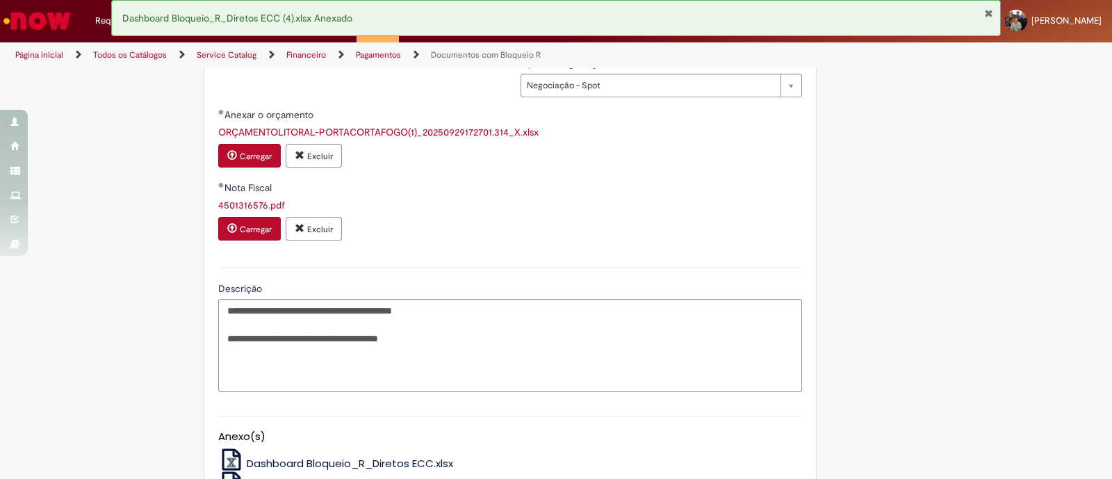  Describe the element at coordinates (988, 13) in the screenshot. I see `button: Fechar Notificação` at that location.